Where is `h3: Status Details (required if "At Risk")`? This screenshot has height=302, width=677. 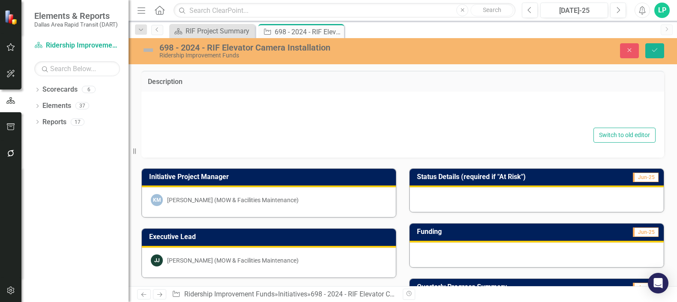 h3: Status Details (required if "At Risk") is located at coordinates (514, 177).